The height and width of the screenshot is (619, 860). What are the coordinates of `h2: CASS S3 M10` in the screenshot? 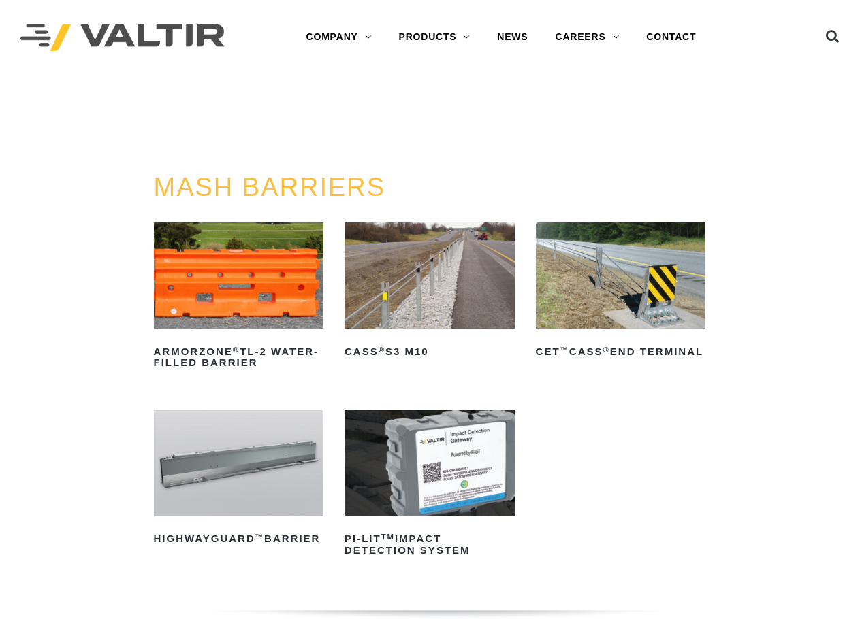 It's located at (430, 352).